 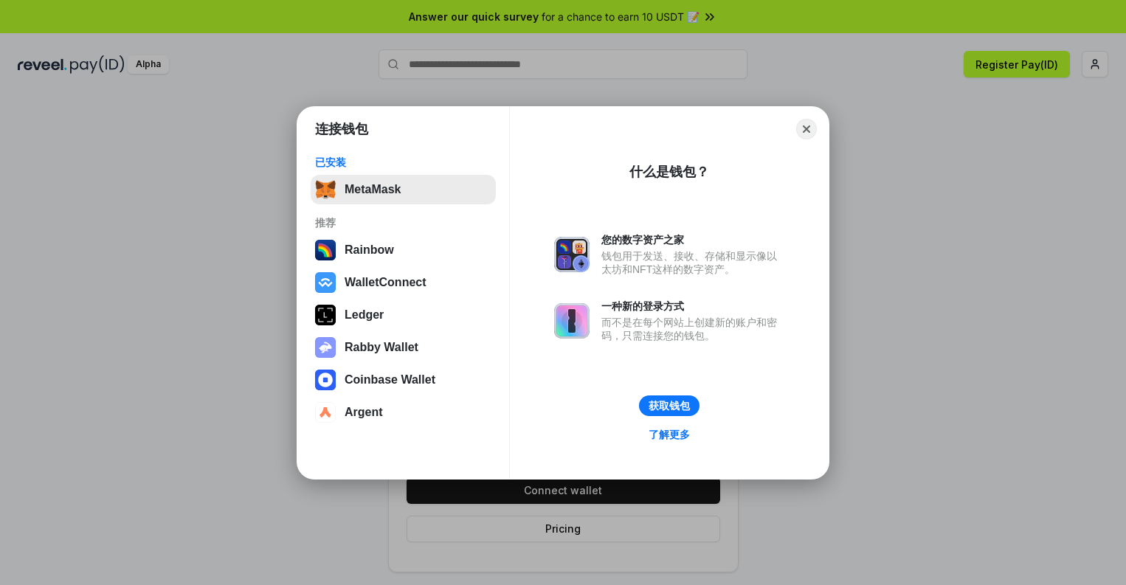 What do you see at coordinates (342, 129) in the screenshot?
I see `h1: 连接钱包` at bounding box center [342, 129].